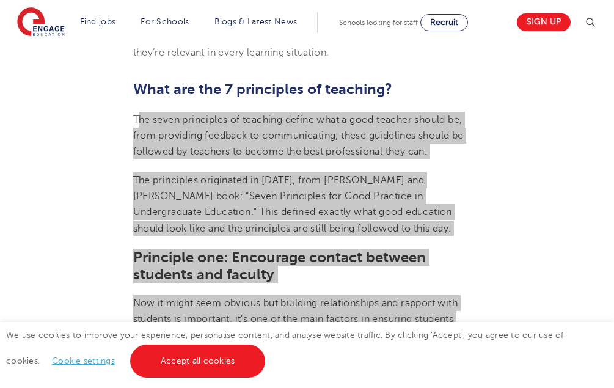 The height and width of the screenshot is (388, 614). I want to click on a: Blogs & Latest News, so click(256, 21).